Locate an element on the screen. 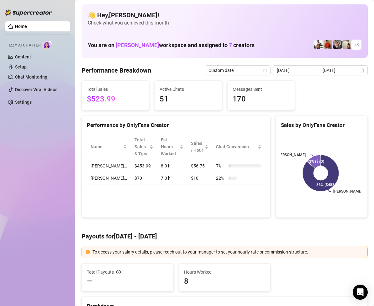  span: 22 % is located at coordinates (221, 178).